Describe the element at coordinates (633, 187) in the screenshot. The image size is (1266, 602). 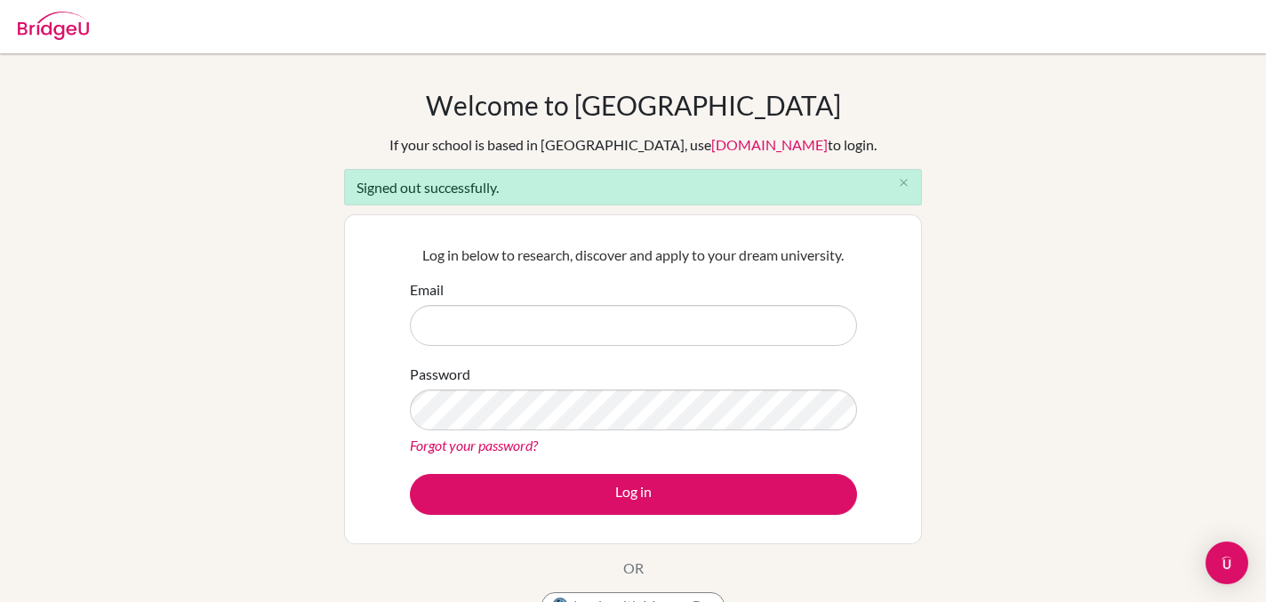
I see `div: Signed out successfully.` at that location.